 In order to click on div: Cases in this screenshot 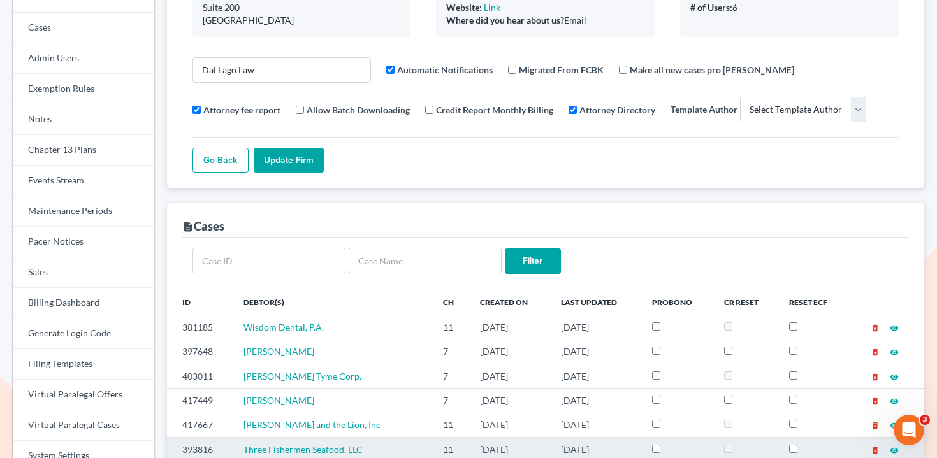, I will do `click(203, 226)`.